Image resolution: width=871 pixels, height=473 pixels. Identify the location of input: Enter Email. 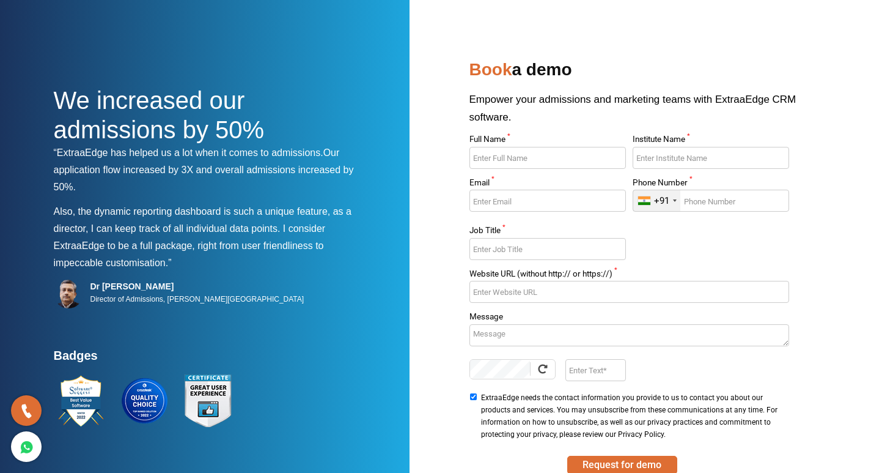
(548, 201).